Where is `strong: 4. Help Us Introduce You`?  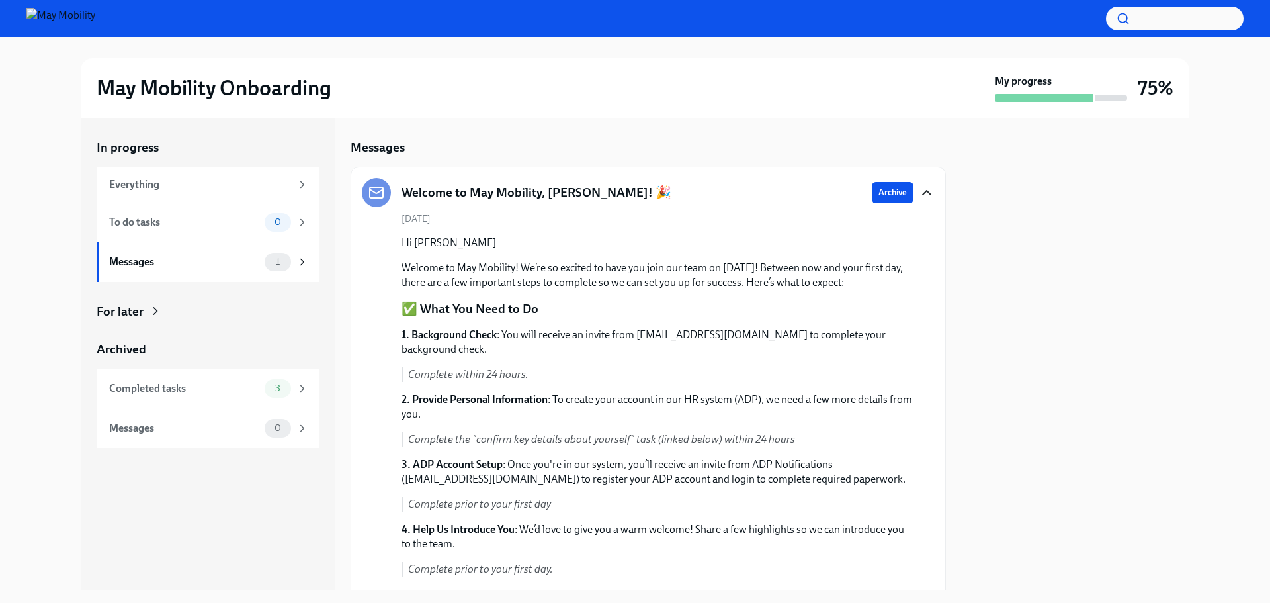 strong: 4. Help Us Introduce You is located at coordinates (458, 529).